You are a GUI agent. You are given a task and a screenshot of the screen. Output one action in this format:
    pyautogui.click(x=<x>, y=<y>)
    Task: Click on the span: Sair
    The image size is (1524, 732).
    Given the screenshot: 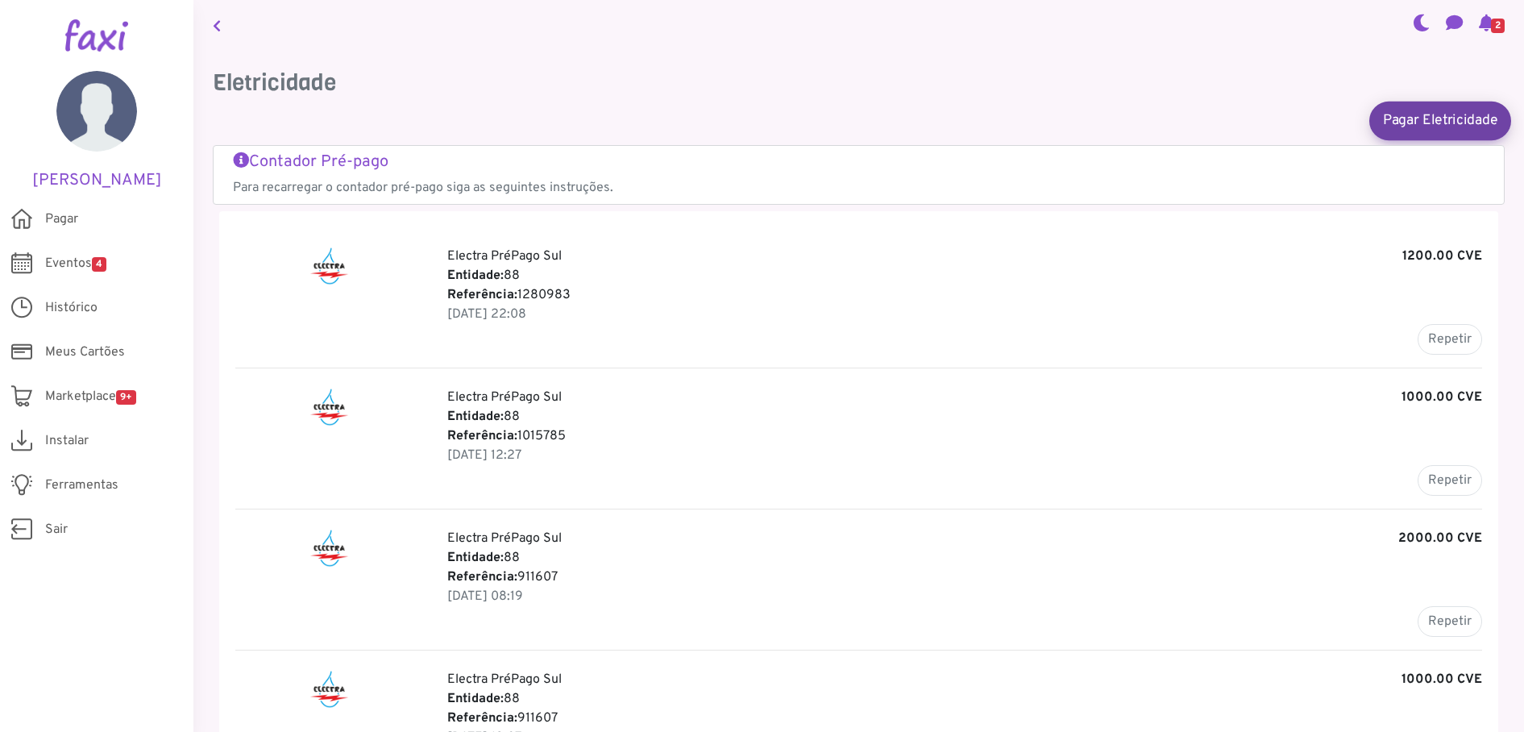 What is the action you would take?
    pyautogui.click(x=56, y=529)
    